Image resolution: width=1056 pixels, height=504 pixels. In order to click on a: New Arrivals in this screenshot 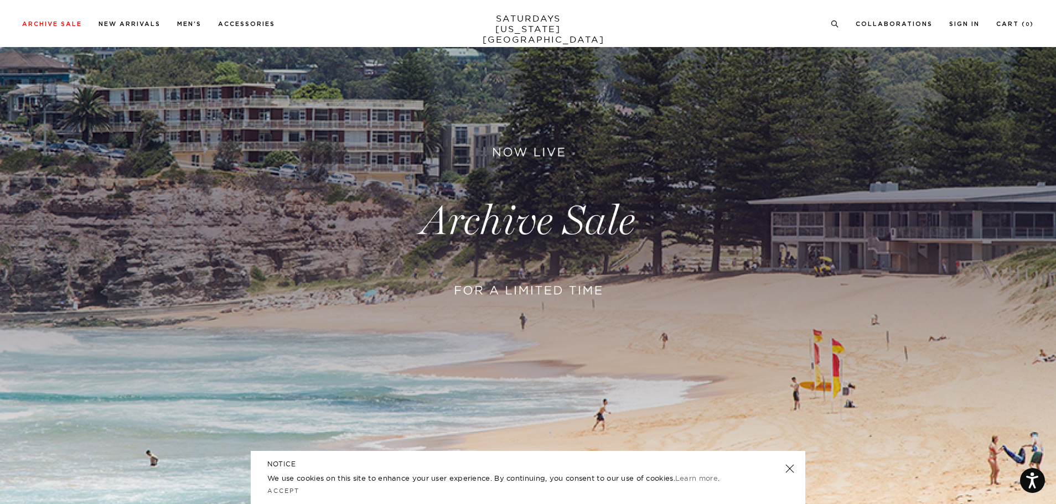, I will do `click(130, 24)`.